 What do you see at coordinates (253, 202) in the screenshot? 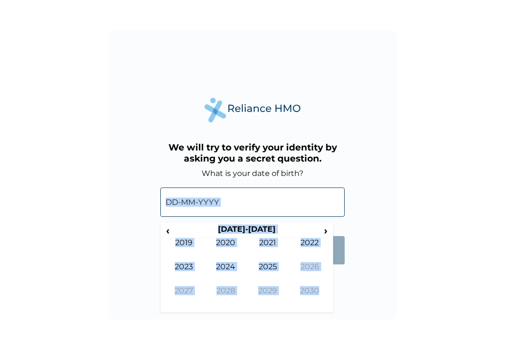
I see `input: DD-MM-YYYY` at bounding box center [253, 202].